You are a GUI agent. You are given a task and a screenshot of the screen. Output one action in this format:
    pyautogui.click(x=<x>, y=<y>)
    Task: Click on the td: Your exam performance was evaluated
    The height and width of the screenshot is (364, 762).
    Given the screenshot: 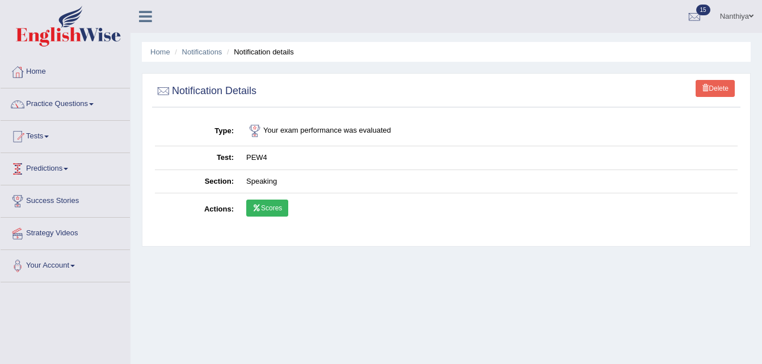 What is the action you would take?
    pyautogui.click(x=489, y=131)
    